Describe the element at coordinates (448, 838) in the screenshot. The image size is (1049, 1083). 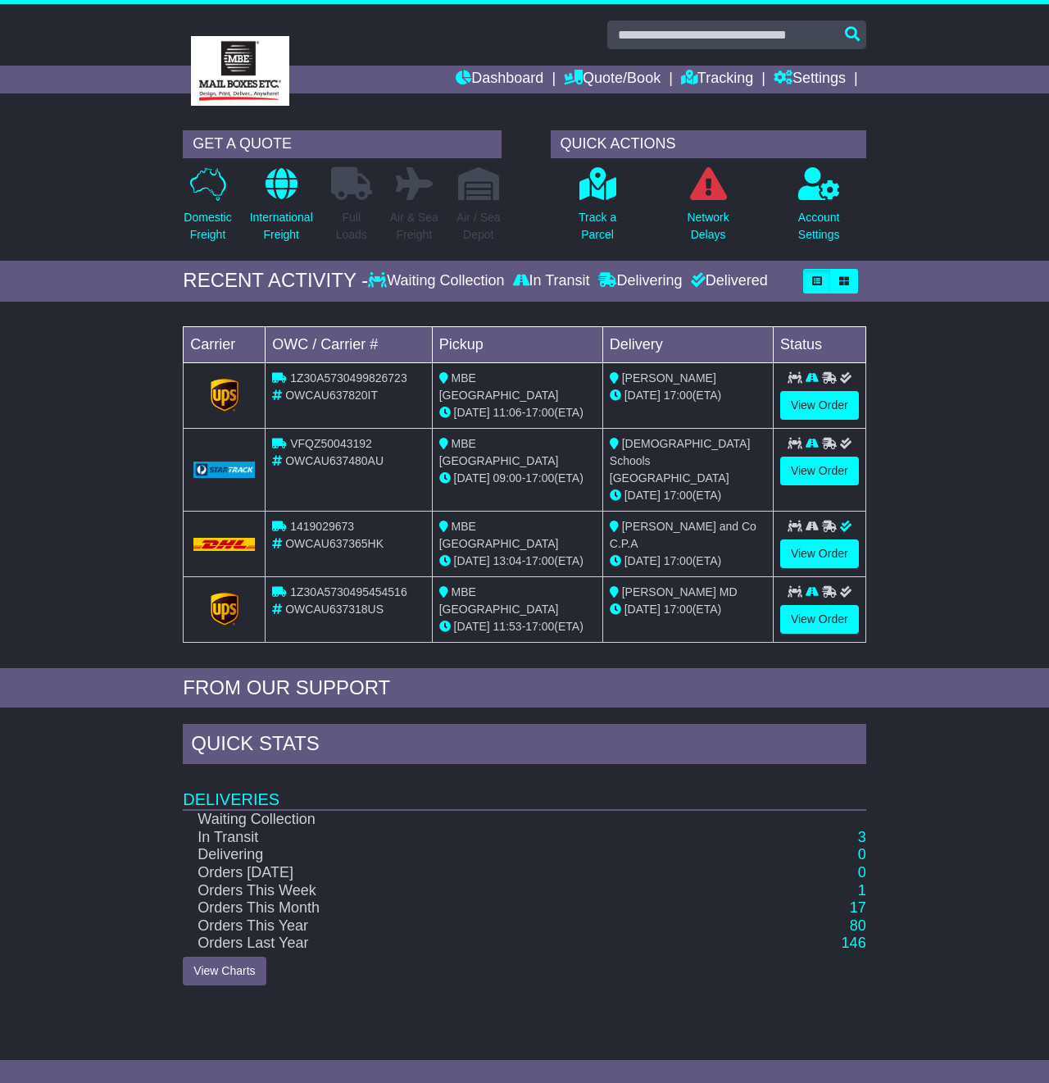
I see `td: In Transit` at that location.